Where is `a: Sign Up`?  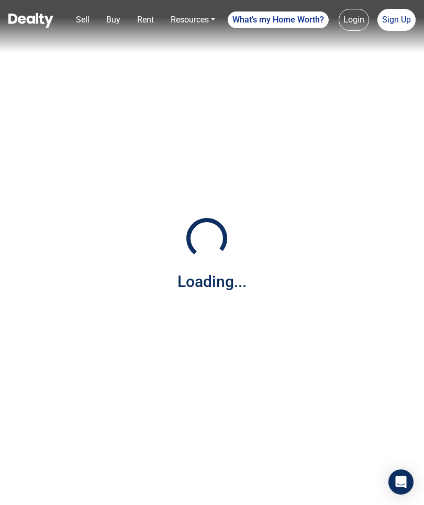
a: Sign Up is located at coordinates (396, 20).